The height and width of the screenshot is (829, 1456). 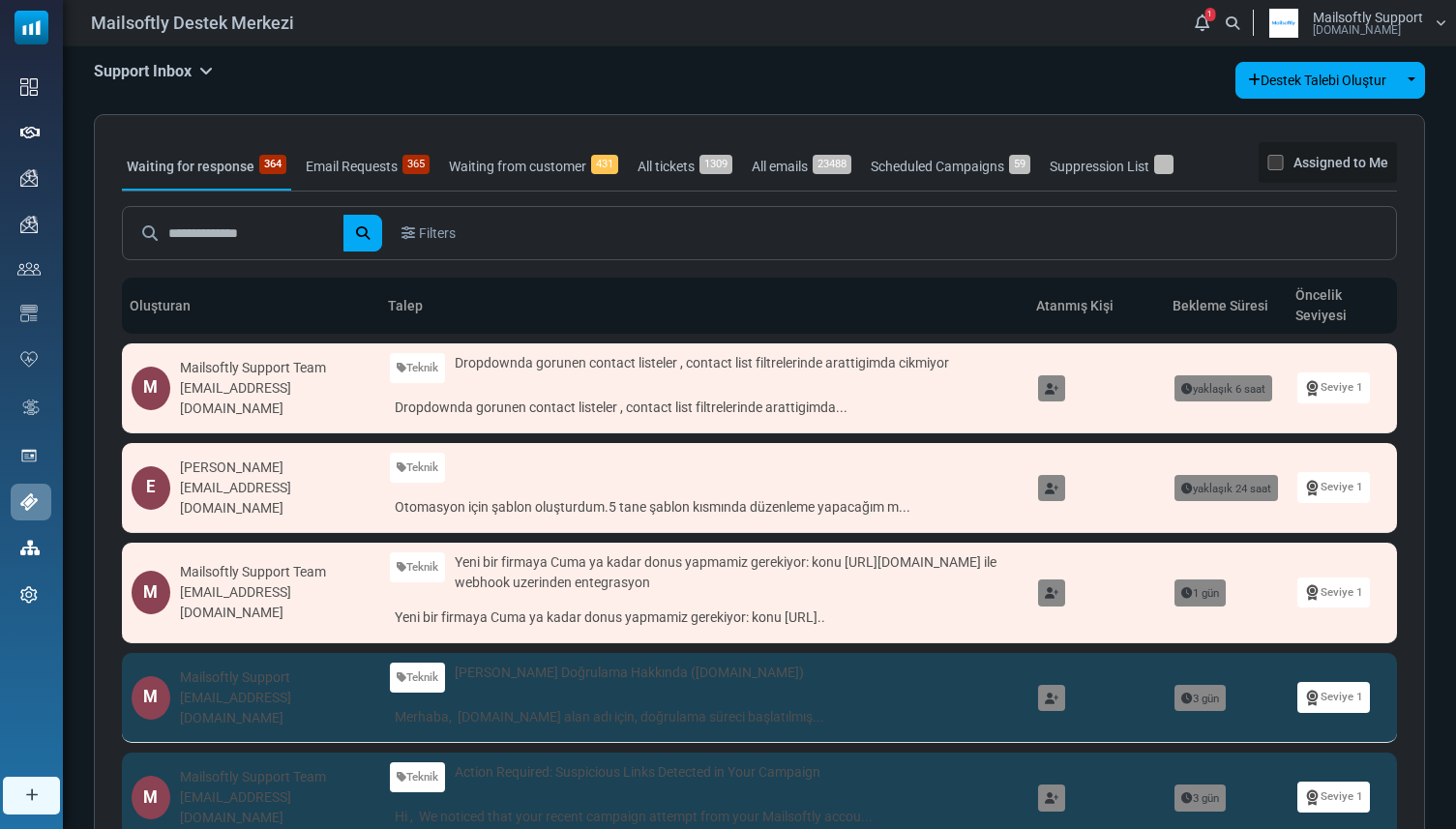 What do you see at coordinates (1340, 163) in the screenshot?
I see `label: Assigned to Me` at bounding box center [1340, 163].